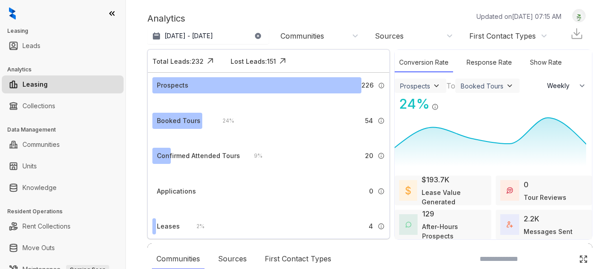 The height and width of the screenshot is (269, 614). I want to click on h3: Analytics, so click(66, 70).